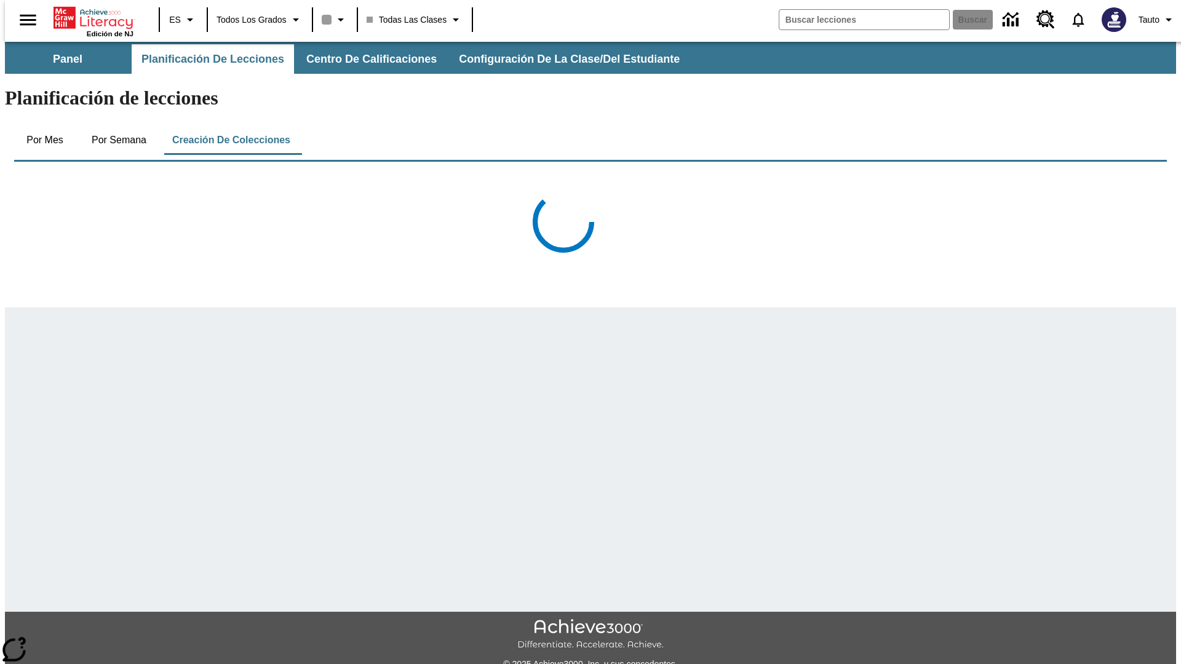 The image size is (1181, 664). Describe the element at coordinates (1012, 20) in the screenshot. I see `a: Centro de información` at that location.